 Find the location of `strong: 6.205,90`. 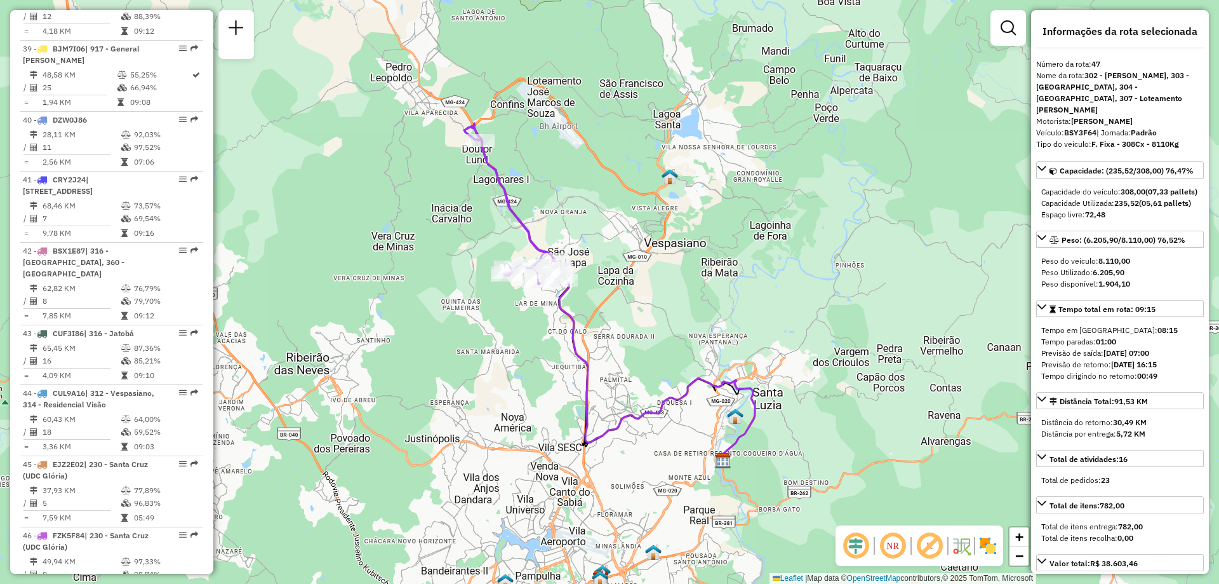

strong: 6.205,90 is located at coordinates (1109, 272).